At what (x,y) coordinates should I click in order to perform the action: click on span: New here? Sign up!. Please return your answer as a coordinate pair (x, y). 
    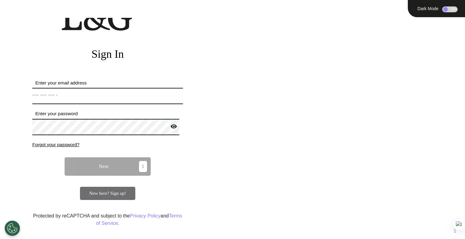
    Looking at the image, I should click on (108, 194).